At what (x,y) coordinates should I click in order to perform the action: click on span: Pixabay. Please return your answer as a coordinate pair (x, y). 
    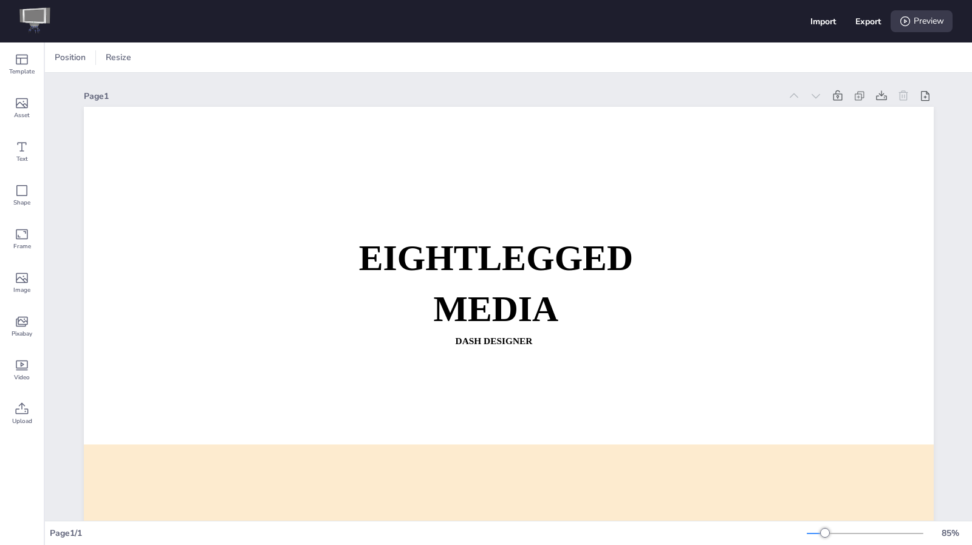
    Looking at the image, I should click on (22, 334).